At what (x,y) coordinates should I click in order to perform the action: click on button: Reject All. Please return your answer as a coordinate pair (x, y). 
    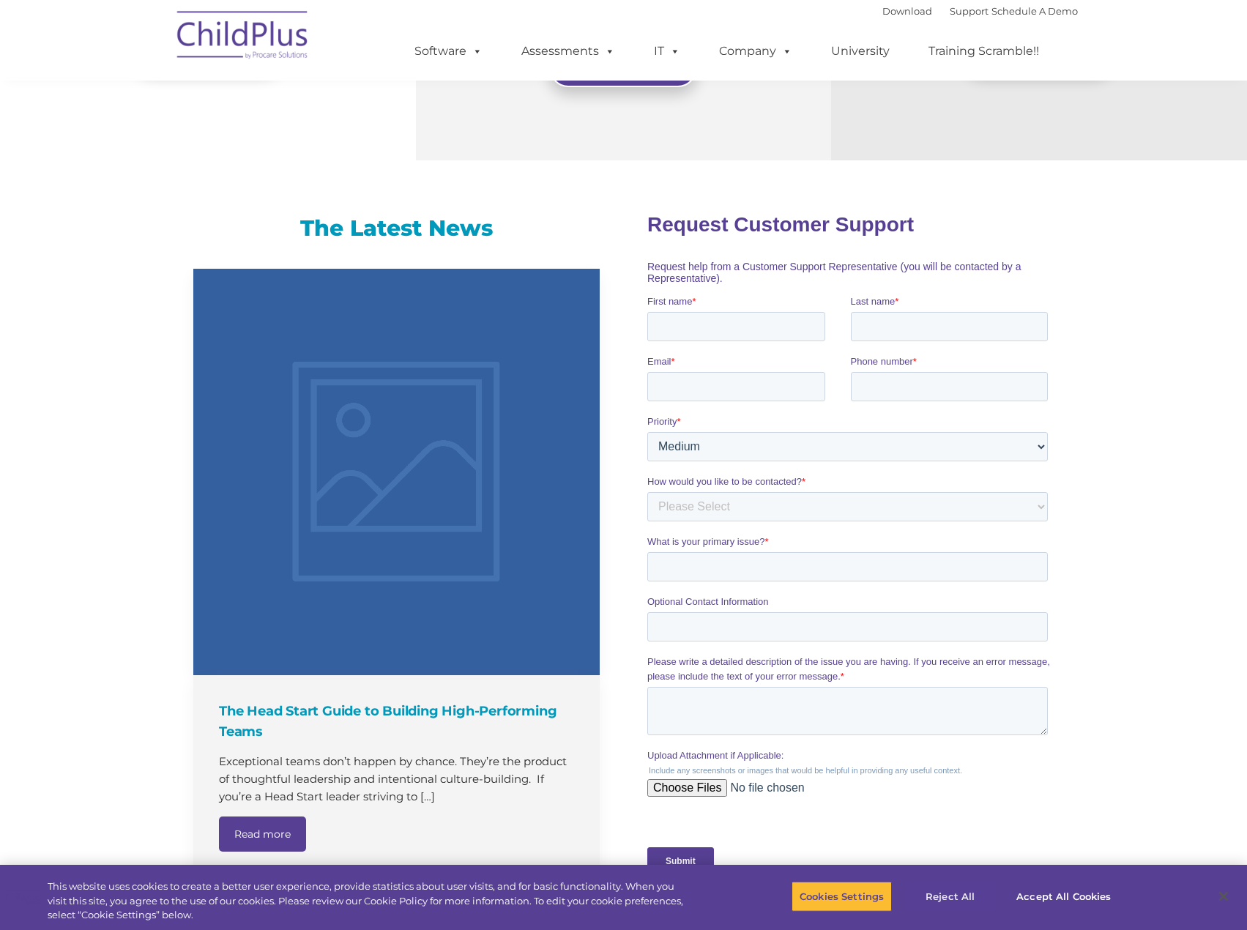
    Looking at the image, I should click on (950, 896).